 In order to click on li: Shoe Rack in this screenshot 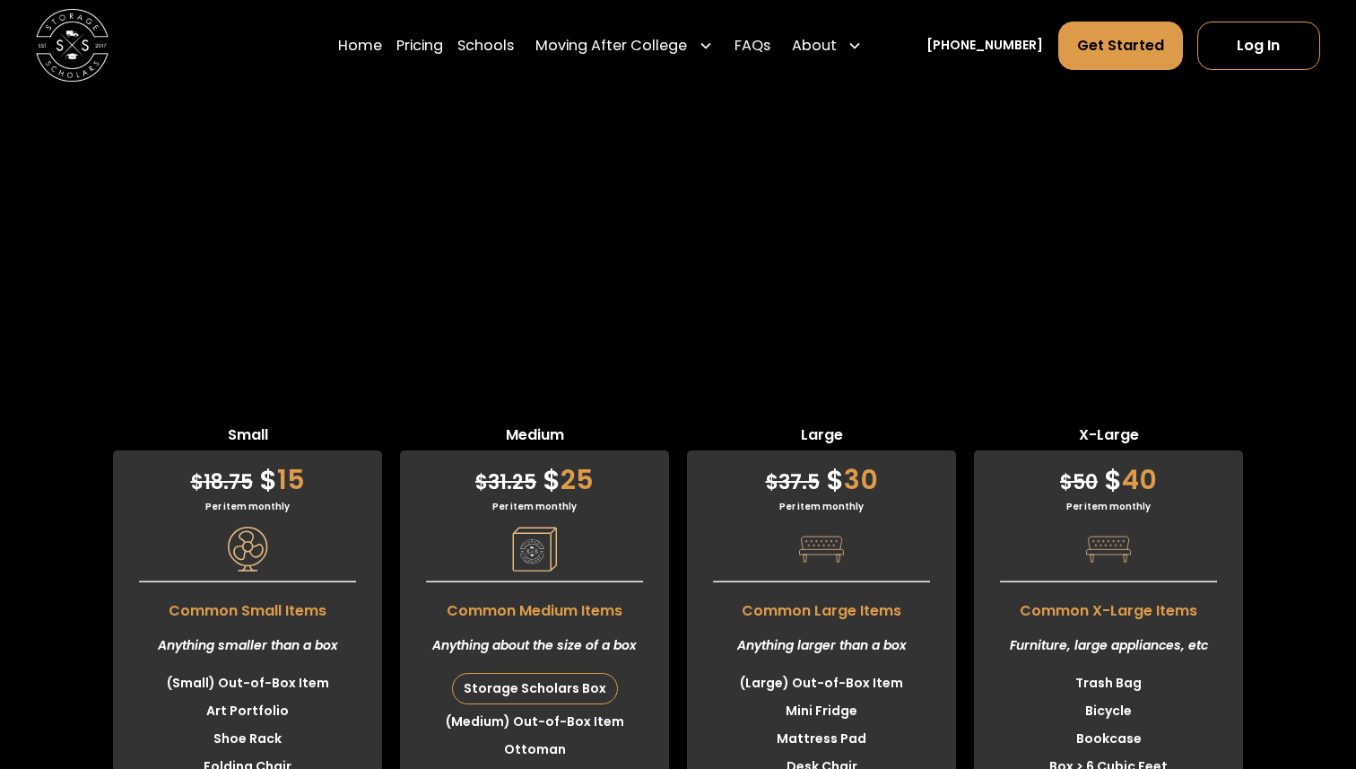, I will do `click(248, 738)`.